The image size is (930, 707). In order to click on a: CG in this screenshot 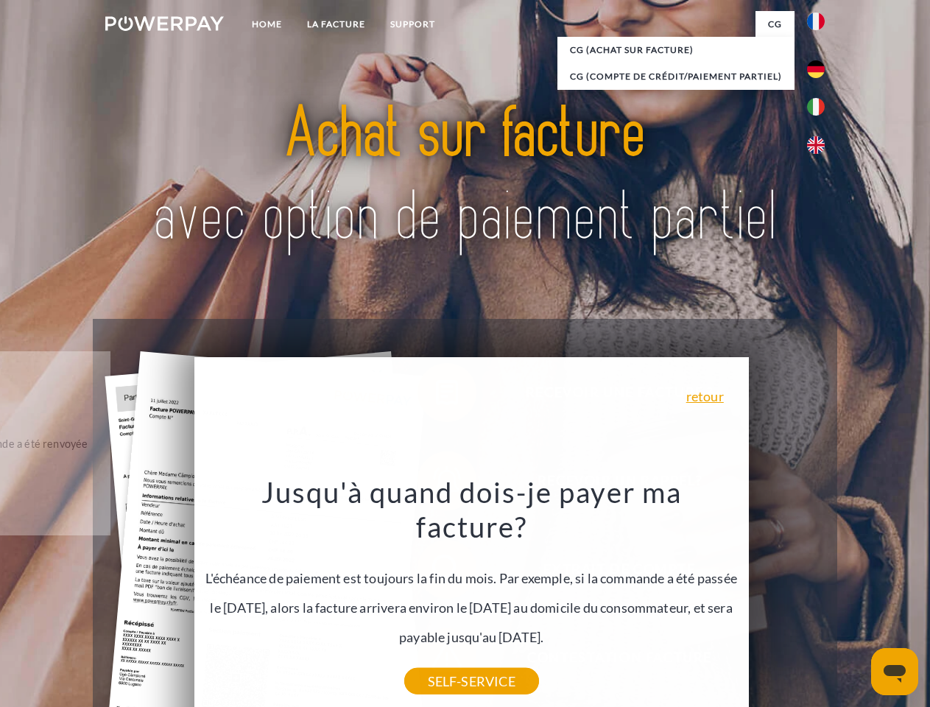, I will do `click(775, 24)`.